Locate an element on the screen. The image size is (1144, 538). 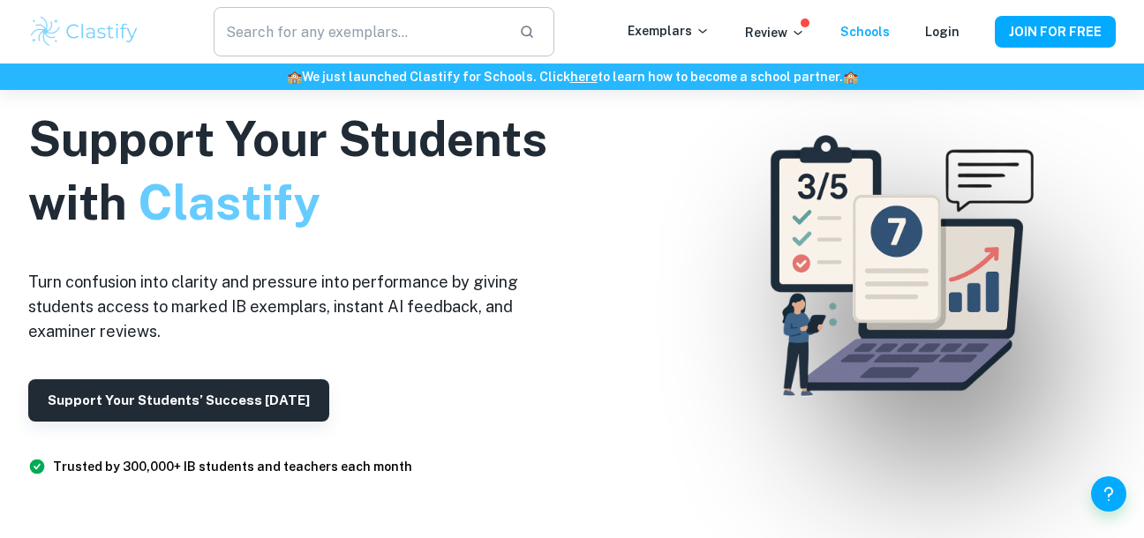
input: Search for any exemplars... is located at coordinates (359, 32).